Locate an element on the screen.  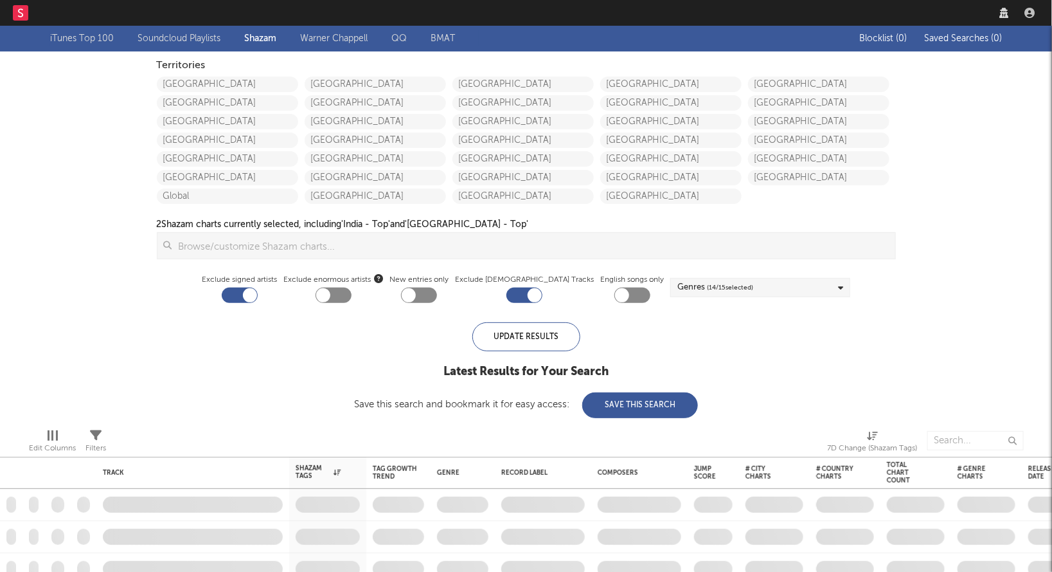
div: Record Label is located at coordinates (540, 473).